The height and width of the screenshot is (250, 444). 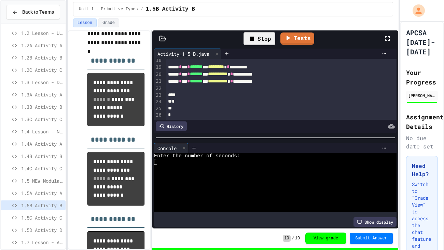 What do you see at coordinates (42, 180) in the screenshot?
I see `span: 1.5 NEW Modular Division` at bounding box center [42, 180].